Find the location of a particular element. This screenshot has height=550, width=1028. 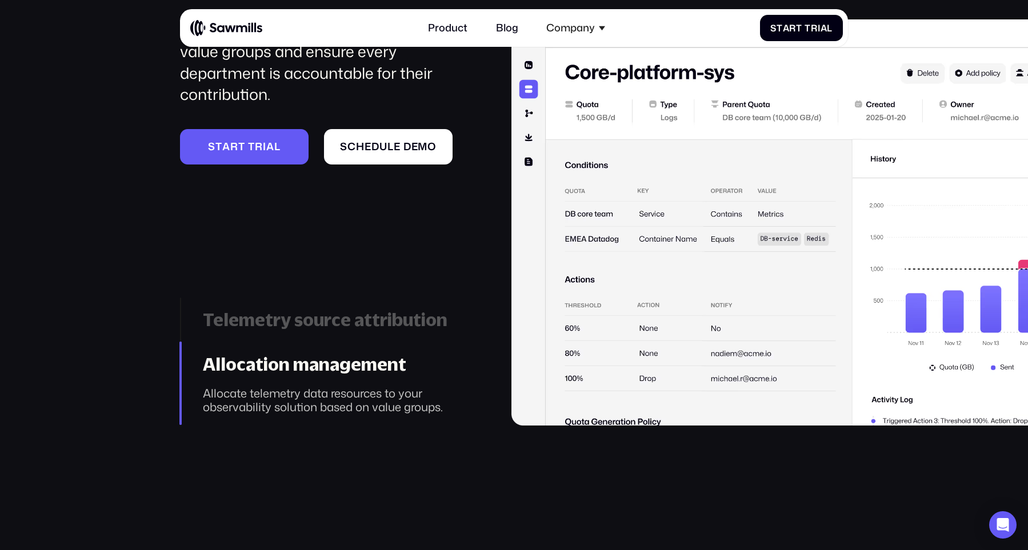

div: Segment telemetry data into different value groups and ensure every department is accountable for... is located at coordinates (327, 62).